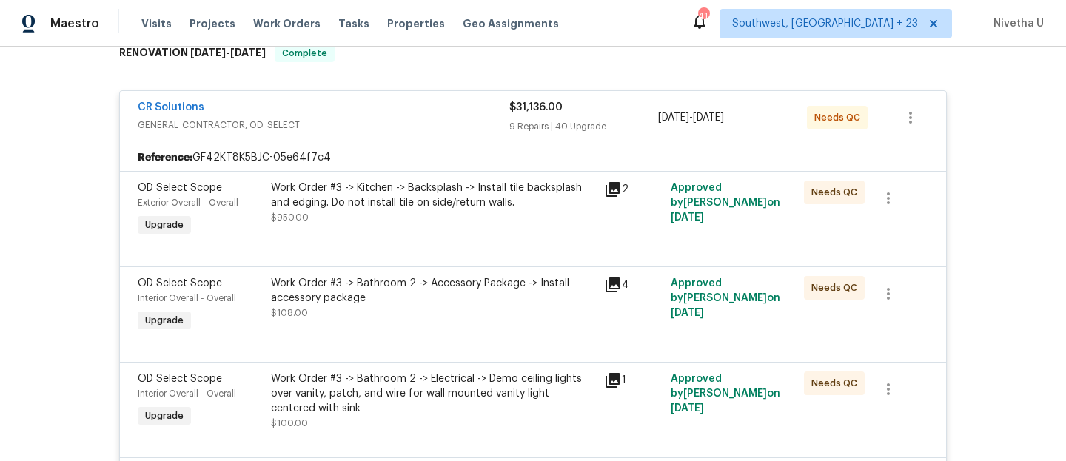 The width and height of the screenshot is (1066, 461). What do you see at coordinates (165, 158) in the screenshot?
I see `b: Reference:` at bounding box center [165, 158].